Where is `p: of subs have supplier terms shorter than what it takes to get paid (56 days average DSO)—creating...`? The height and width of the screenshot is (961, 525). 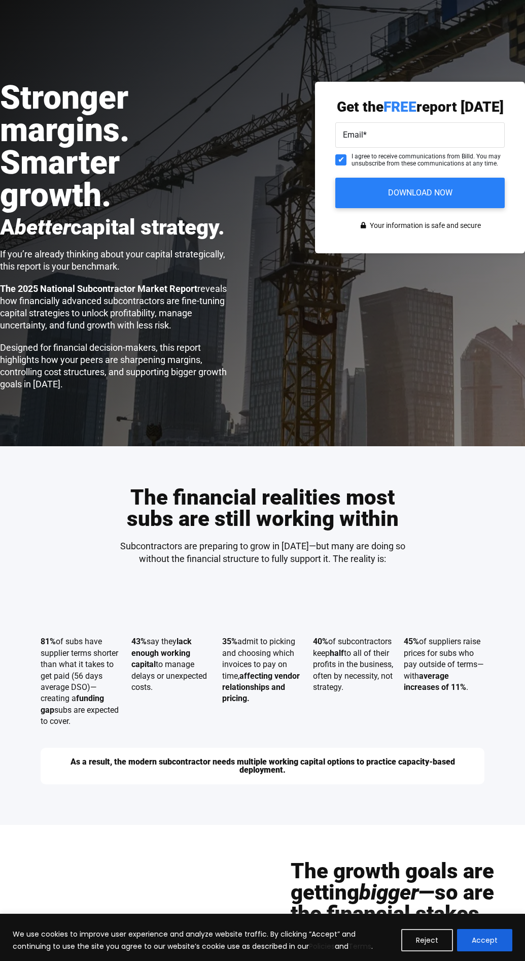
p: of subs have supplier terms shorter than what it takes to get paid (56 days average DSO)—creating... is located at coordinates (81, 681).